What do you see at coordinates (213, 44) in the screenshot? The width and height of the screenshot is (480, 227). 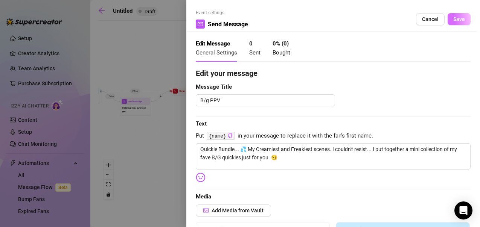 I see `strong: Edit Message` at bounding box center [213, 44].